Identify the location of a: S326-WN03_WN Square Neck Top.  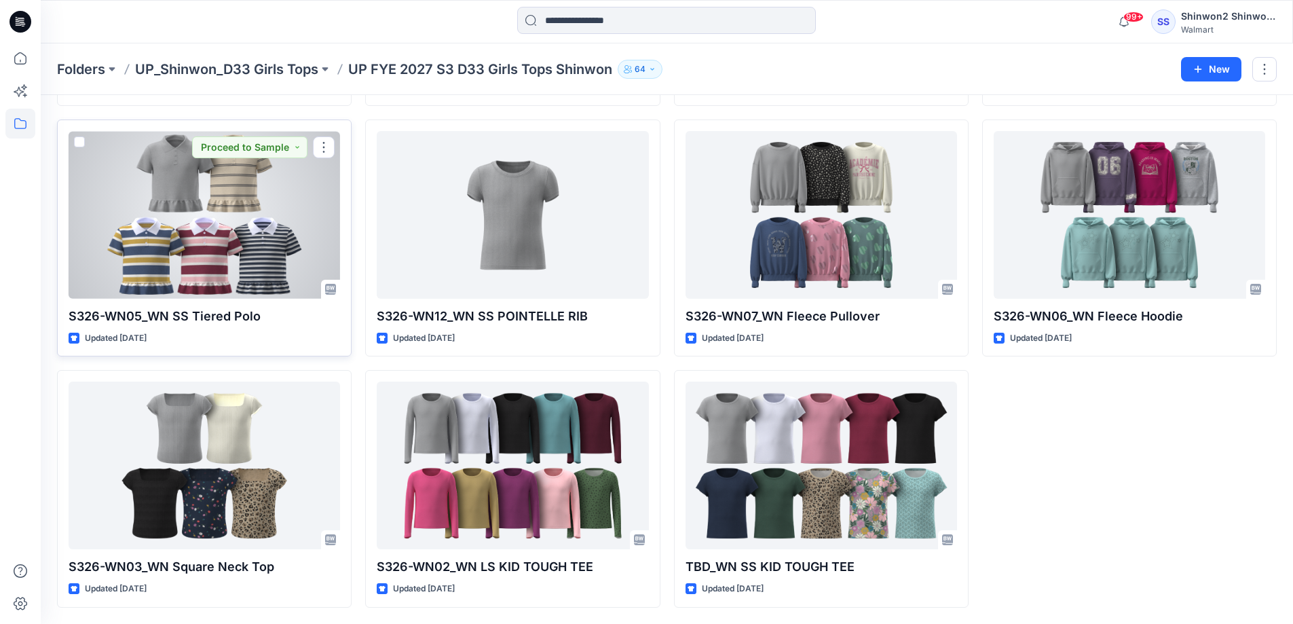
(204, 465).